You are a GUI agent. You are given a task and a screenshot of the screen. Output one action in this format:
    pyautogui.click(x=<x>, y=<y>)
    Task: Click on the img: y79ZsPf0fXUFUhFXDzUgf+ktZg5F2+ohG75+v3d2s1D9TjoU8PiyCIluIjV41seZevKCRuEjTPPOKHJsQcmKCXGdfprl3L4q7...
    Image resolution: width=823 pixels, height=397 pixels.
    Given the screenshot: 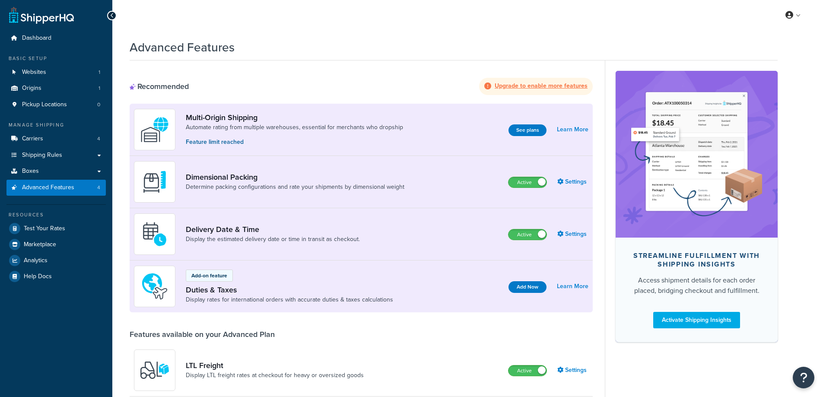 What is the action you would take?
    pyautogui.click(x=155, y=370)
    